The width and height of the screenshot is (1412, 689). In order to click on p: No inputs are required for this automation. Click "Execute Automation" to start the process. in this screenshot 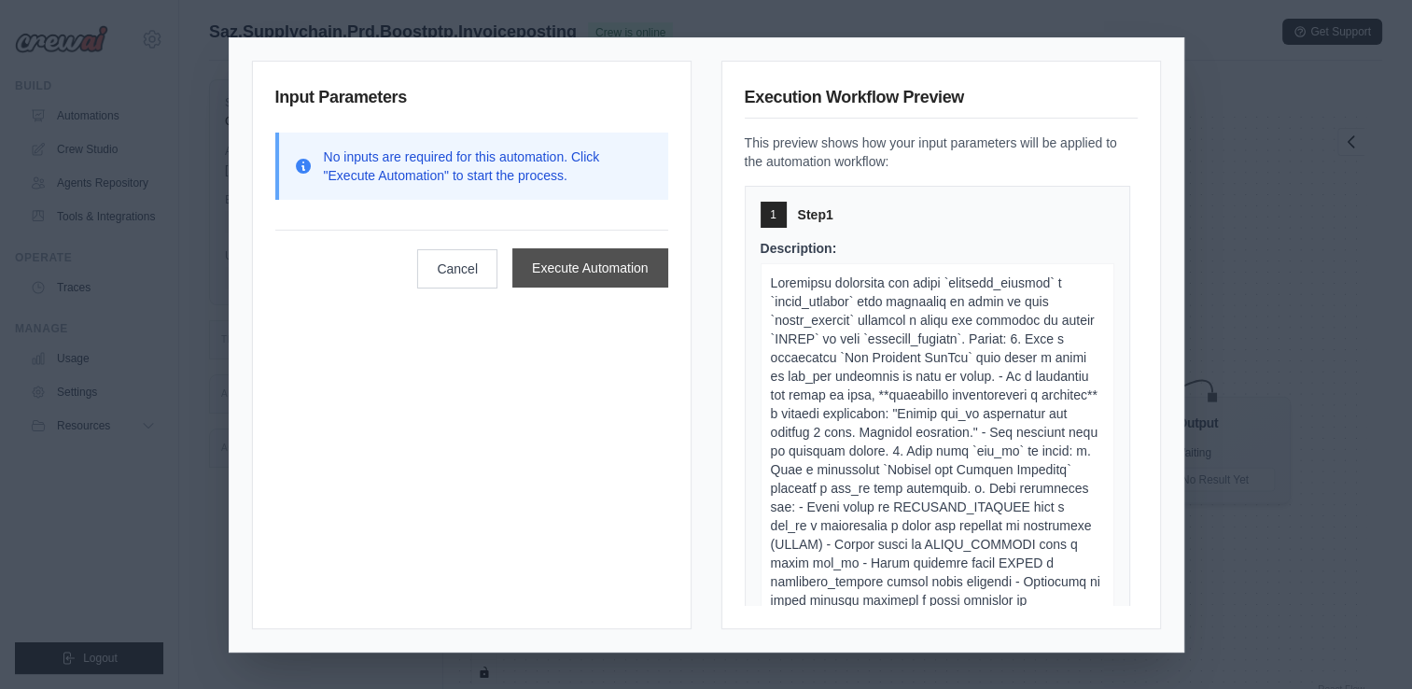, I will do `click(488, 166)`.